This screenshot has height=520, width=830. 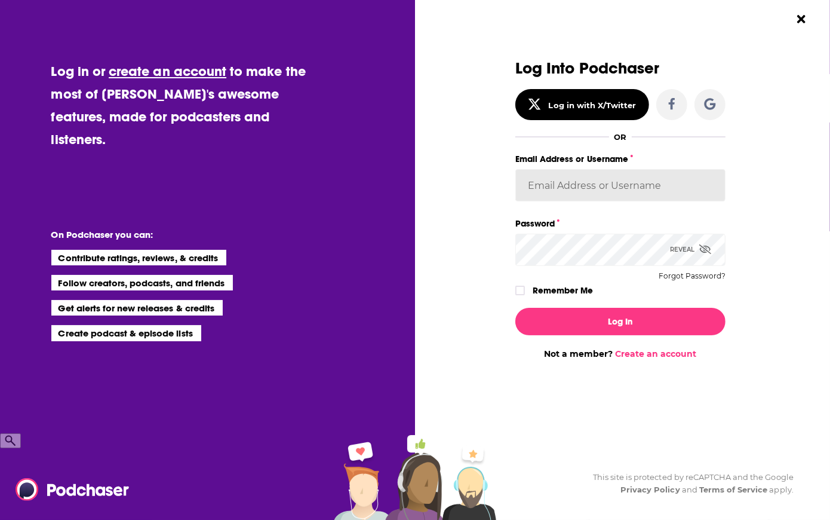 What do you see at coordinates (592, 105) in the screenshot?
I see `div: Log in with X/Twitter` at bounding box center [592, 105].